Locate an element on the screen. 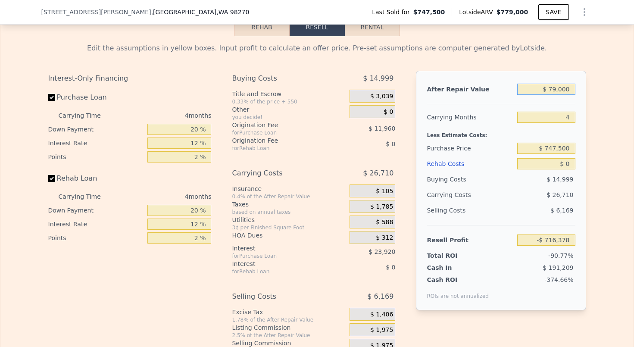 Image resolution: width=634 pixels, height=347 pixels. div: Interest-Only Financing is located at coordinates (130, 78).